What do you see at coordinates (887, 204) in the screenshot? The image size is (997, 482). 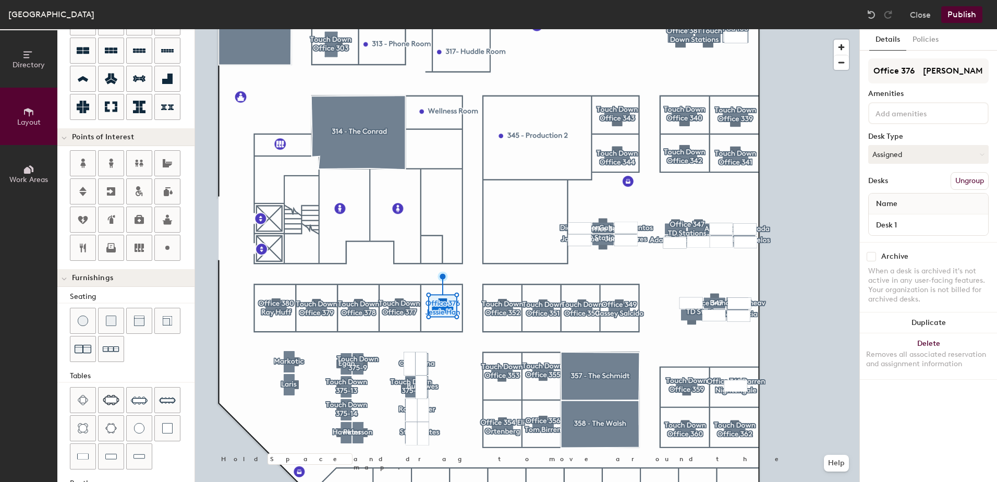 I see `span: Name` at bounding box center [887, 204].